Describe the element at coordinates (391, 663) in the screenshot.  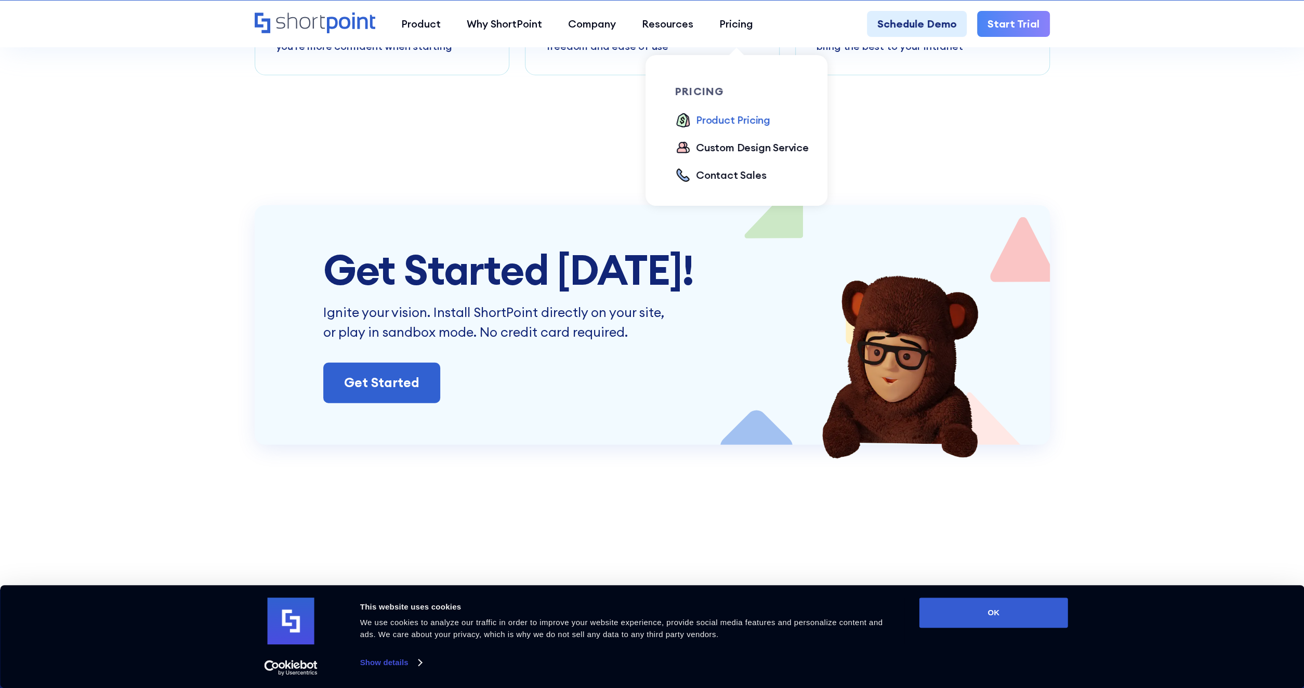
I see `a: Show details` at that location.